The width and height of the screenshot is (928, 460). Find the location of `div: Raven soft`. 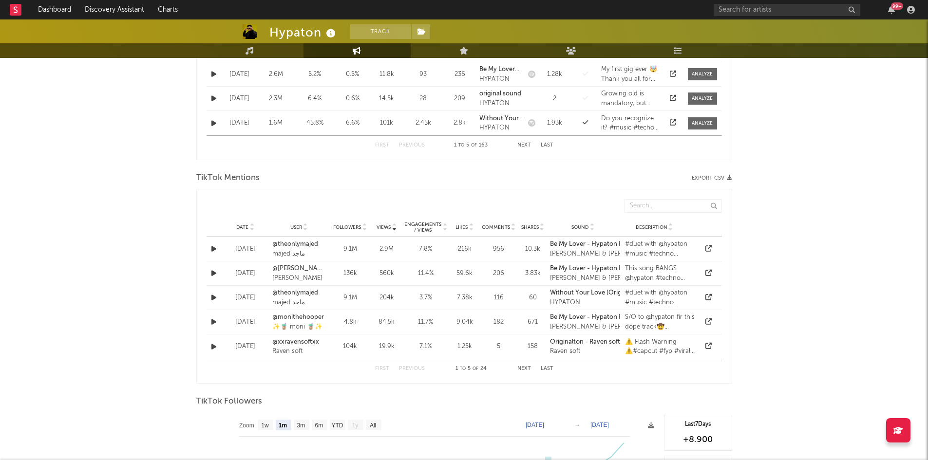

div: Raven soft is located at coordinates (585, 352).